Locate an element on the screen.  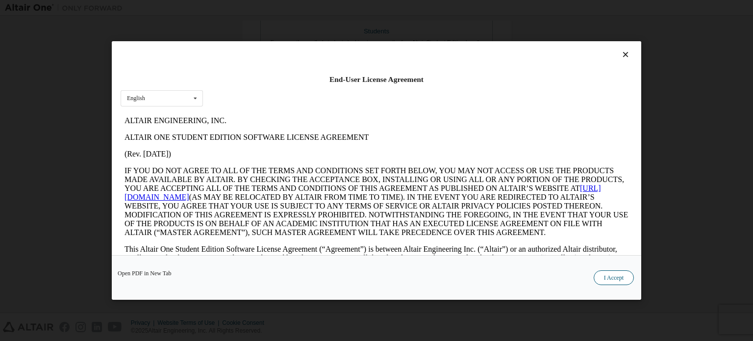
p: ALTAIR ONE STUDENT EDITION SOFTWARE LICENSE AGREEMENT is located at coordinates (256, 25).